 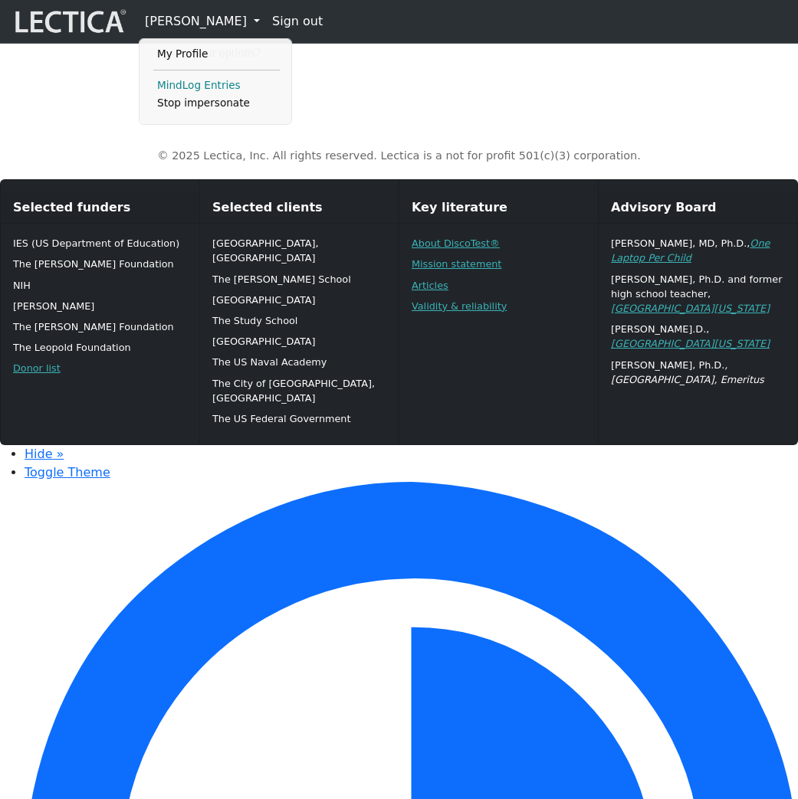 What do you see at coordinates (697, 208) in the screenshot?
I see `div: Advisory Board` at bounding box center [697, 208].